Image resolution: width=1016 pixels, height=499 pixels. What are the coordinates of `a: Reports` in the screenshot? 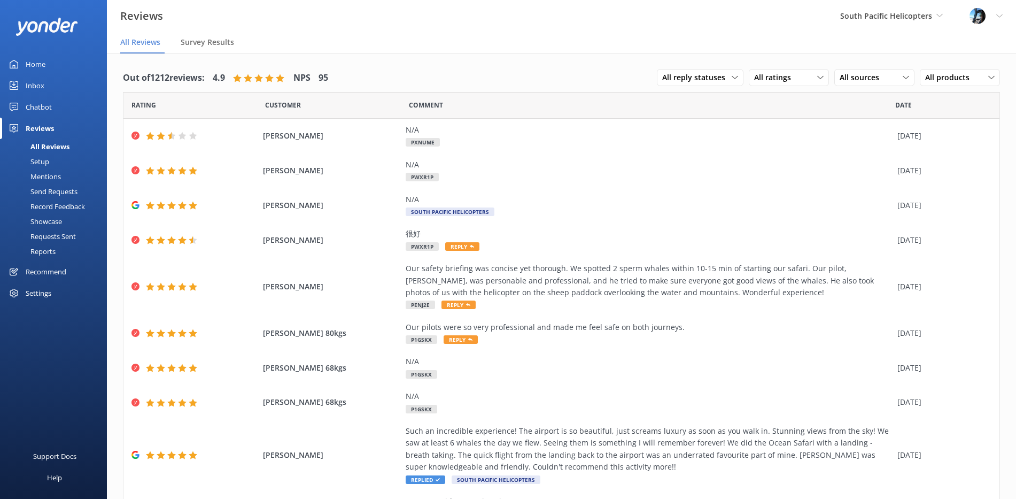 It's located at (57, 251).